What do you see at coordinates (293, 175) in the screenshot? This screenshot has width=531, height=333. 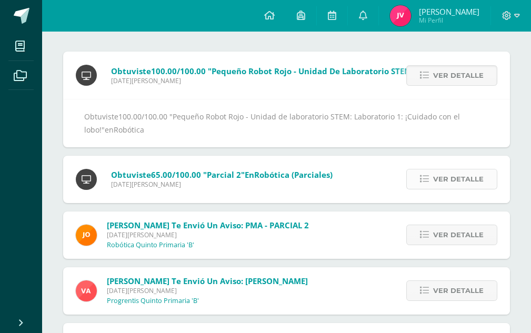 I see `span: Robótica (Parciales)` at bounding box center [293, 175].